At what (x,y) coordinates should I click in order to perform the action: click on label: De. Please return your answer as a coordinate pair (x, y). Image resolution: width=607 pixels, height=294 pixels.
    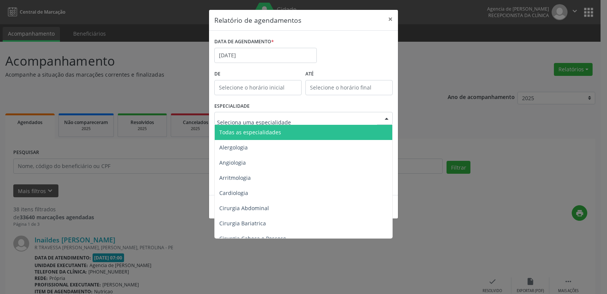
    Looking at the image, I should click on (258, 74).